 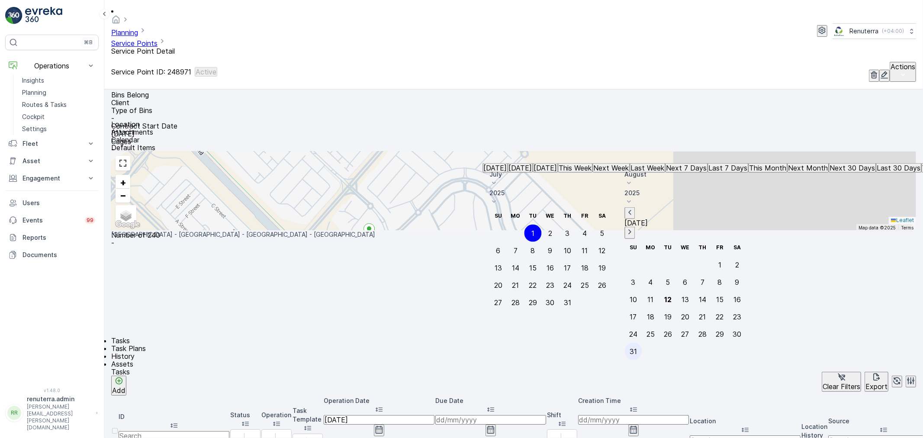 What do you see at coordinates (514, 161) in the screenshot?
I see `summary: Service Point Type` at bounding box center [514, 161].